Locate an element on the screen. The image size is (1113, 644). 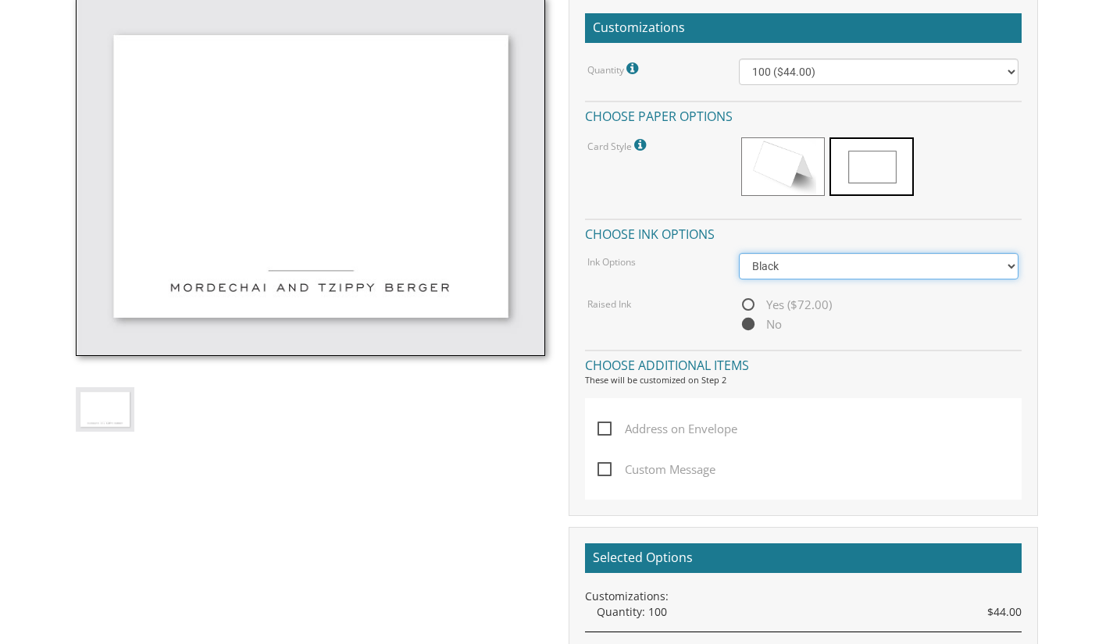
h4: Choose additional items is located at coordinates (803, 363).